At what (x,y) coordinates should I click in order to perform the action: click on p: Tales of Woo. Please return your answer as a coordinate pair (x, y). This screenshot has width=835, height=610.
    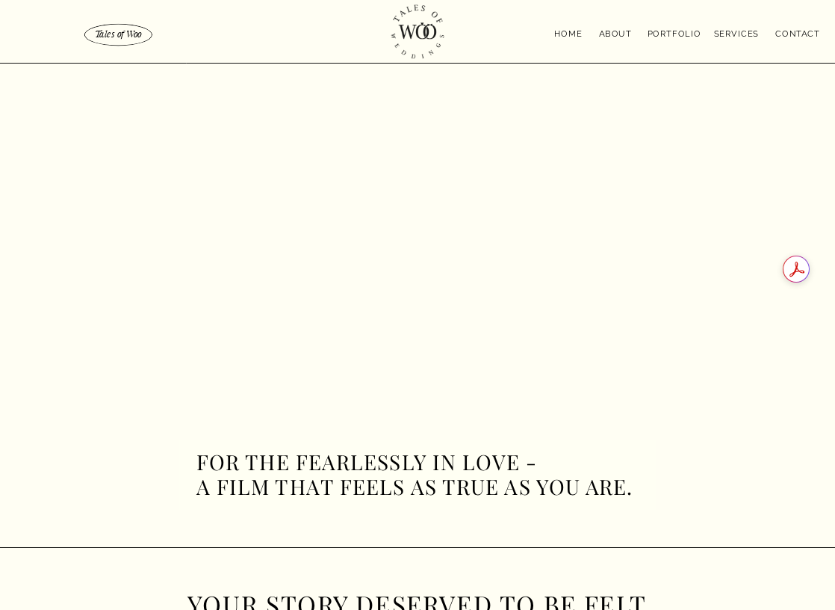
    Looking at the image, I should click on (118, 34).